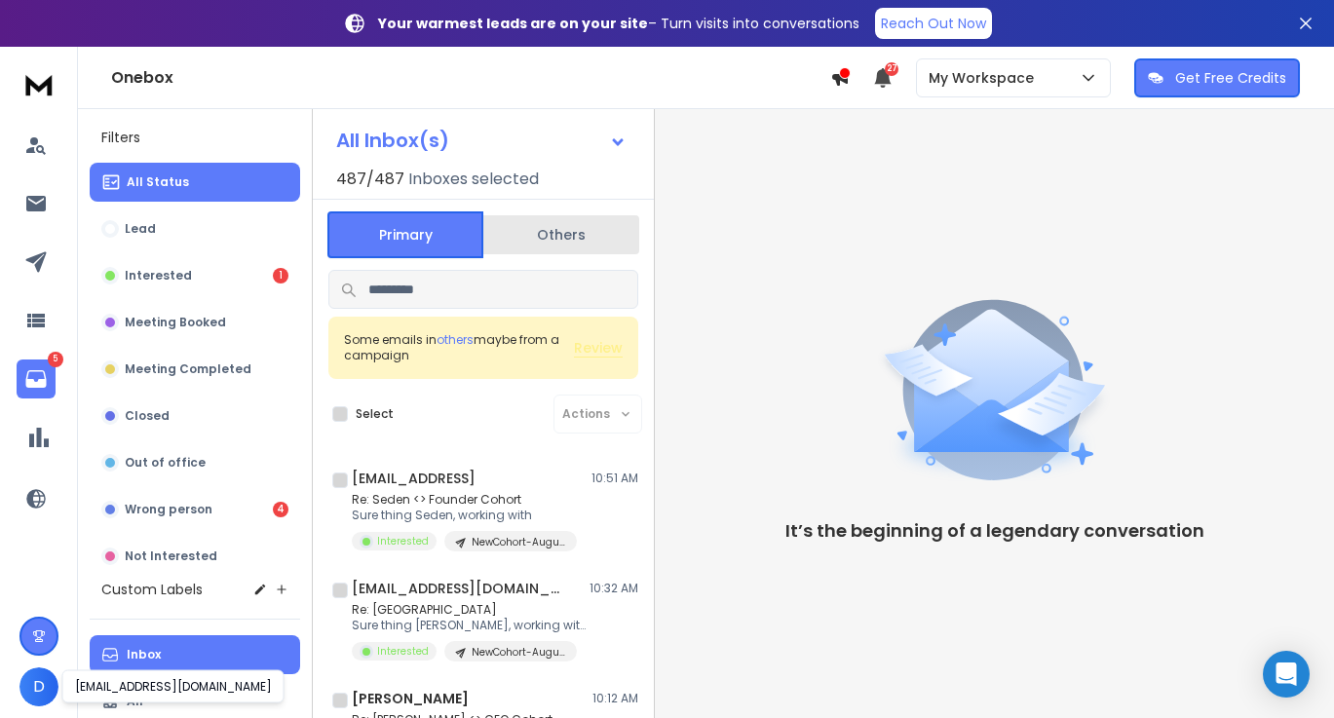  I want to click on span: D, so click(39, 687).